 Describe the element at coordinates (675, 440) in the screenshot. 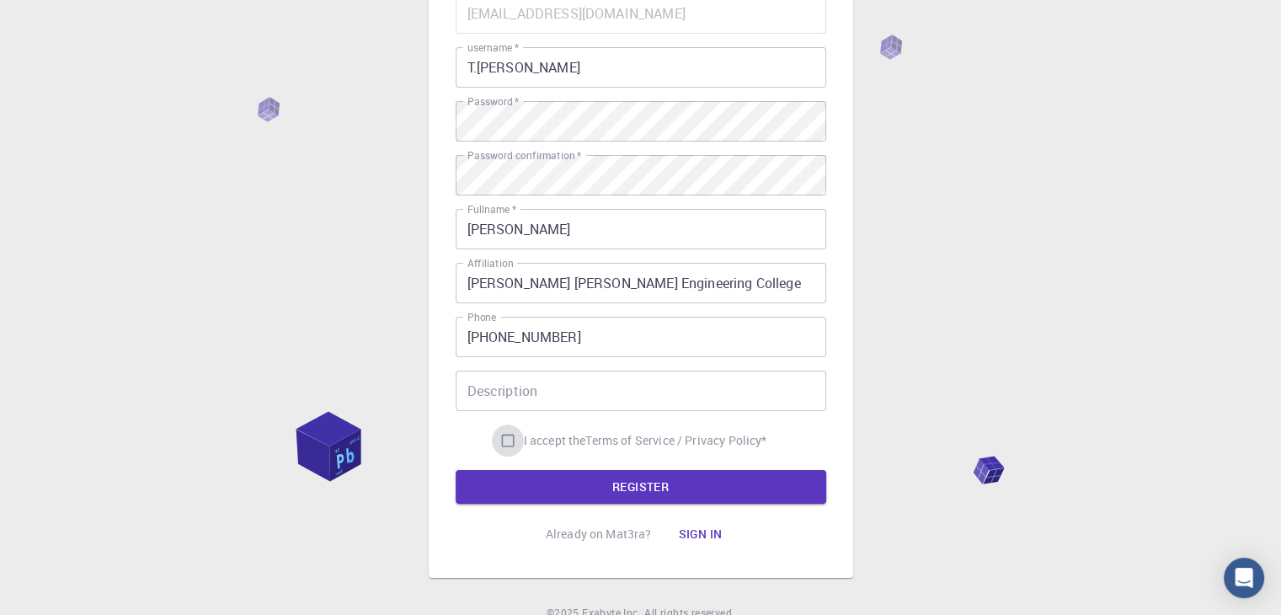

I see `p: Terms of Service / Privacy Policy *` at that location.